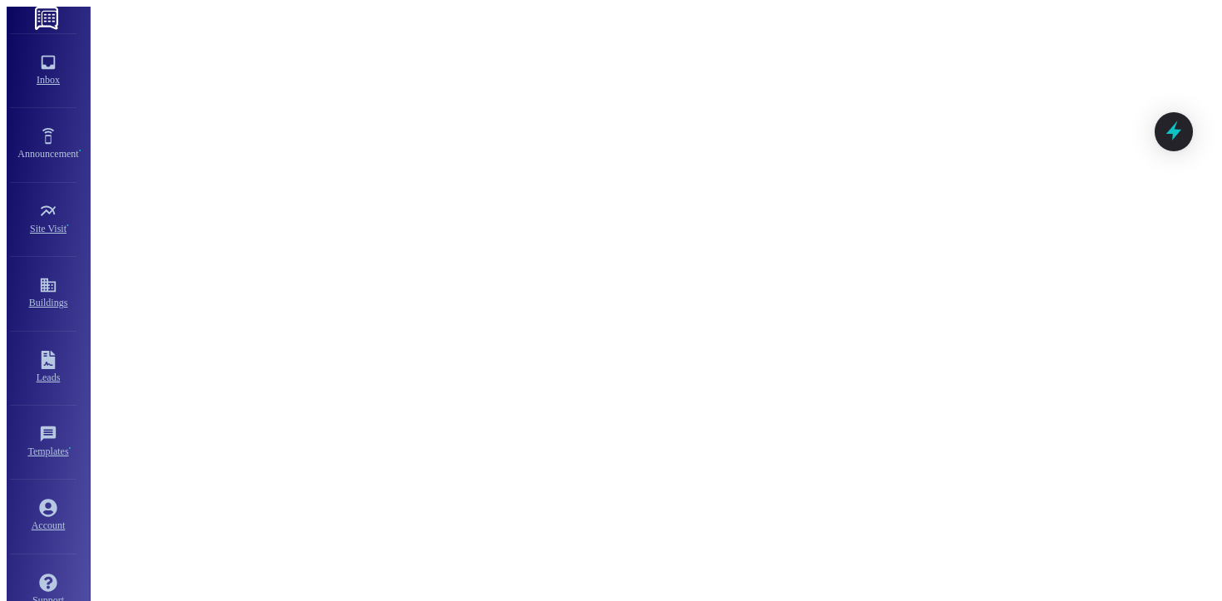 This screenshot has width=1222, height=601. I want to click on img: ResiDesk Logo, so click(48, 18).